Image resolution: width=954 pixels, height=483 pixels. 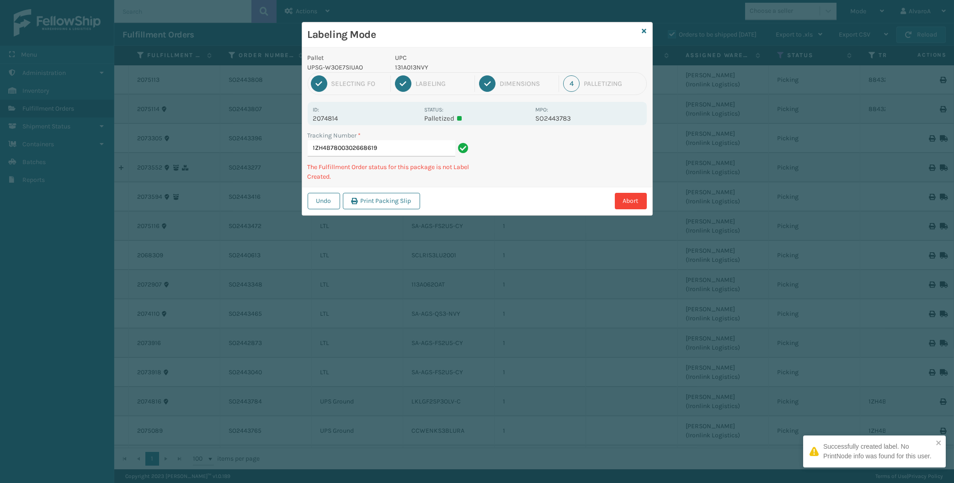 What do you see at coordinates (571, 84) in the screenshot?
I see `div: 4` at bounding box center [571, 84].